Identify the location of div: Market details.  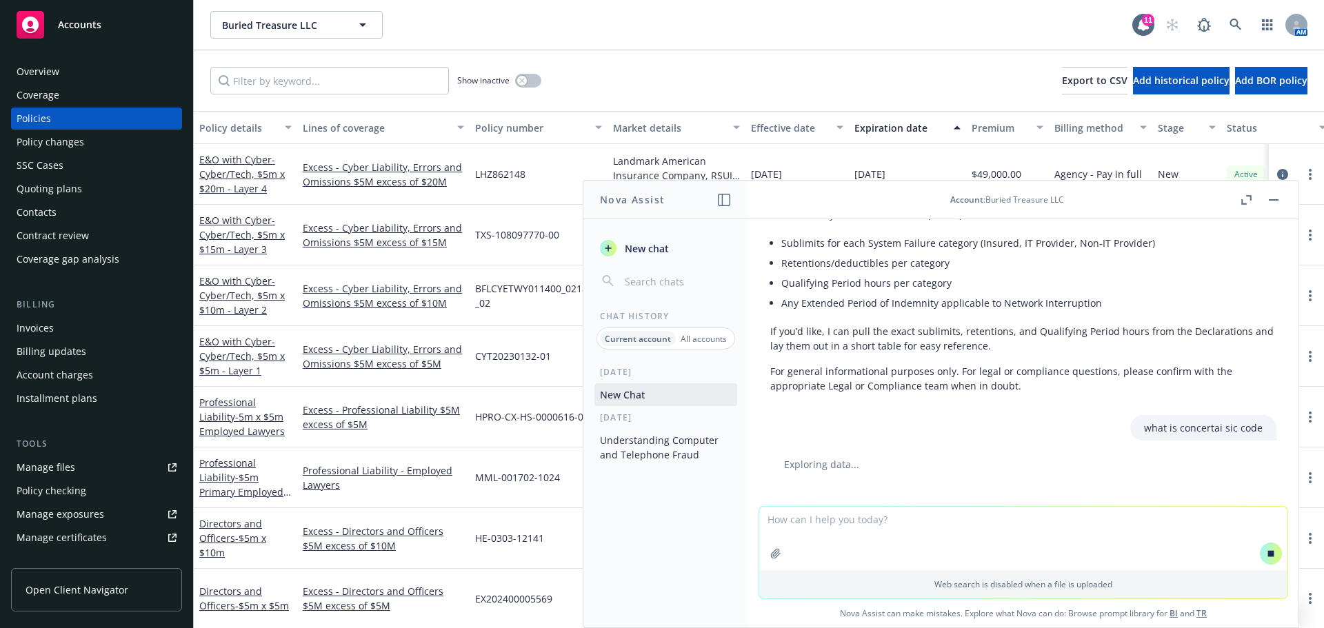
(669, 128).